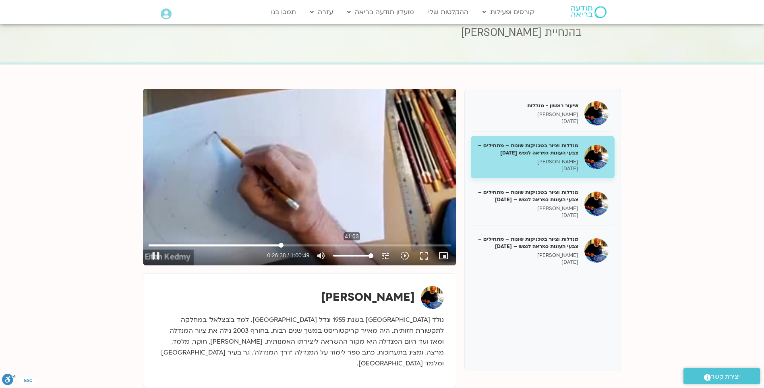 This screenshot has width=764, height=388. I want to click on img: מנדלות וציור בטכניקות שונות – מתחילים – צבעי העונות כמראה לנפש – 22/7/25, so click(597, 203).